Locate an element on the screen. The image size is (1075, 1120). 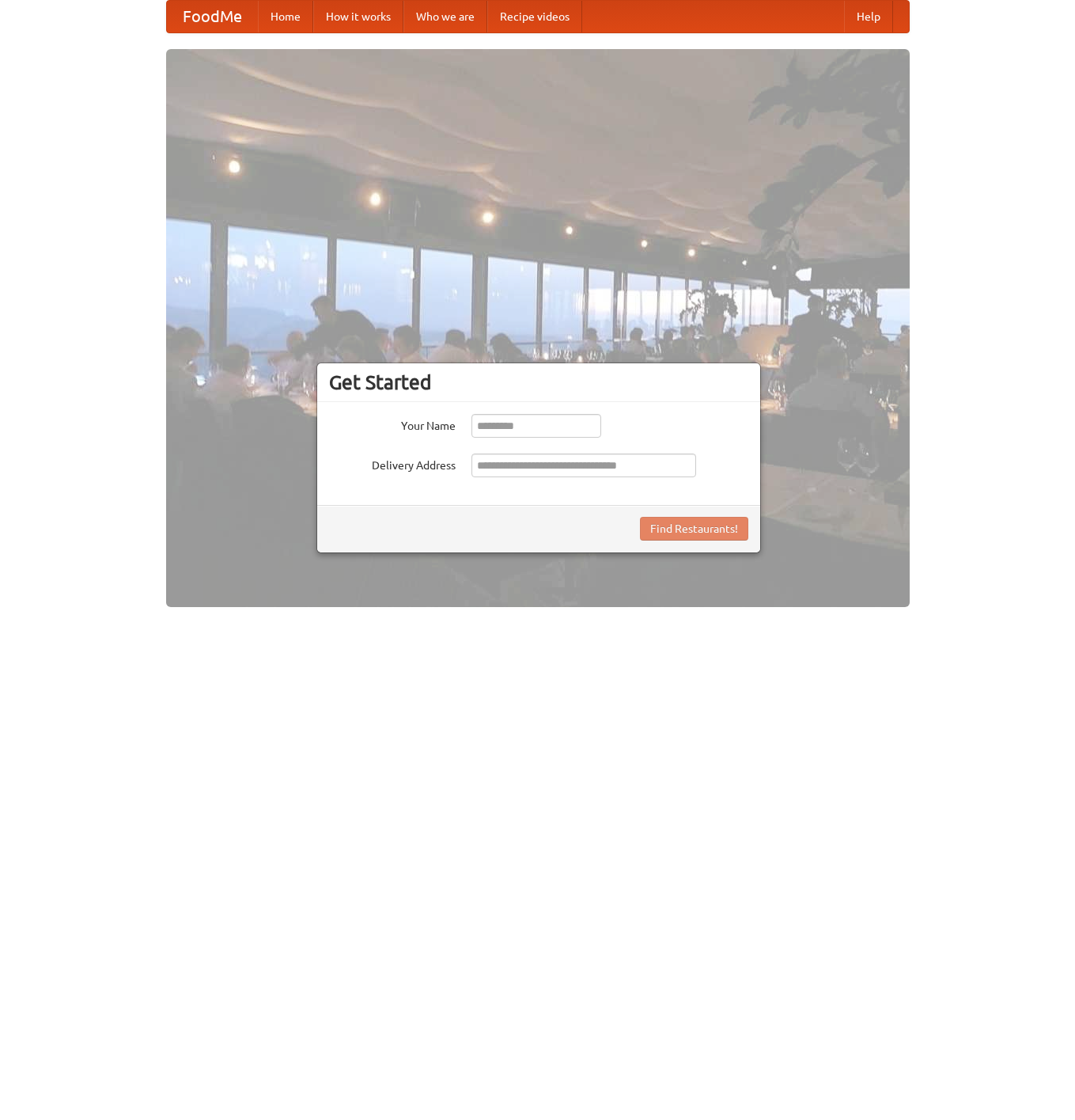
a: Home is located at coordinates (286, 17).